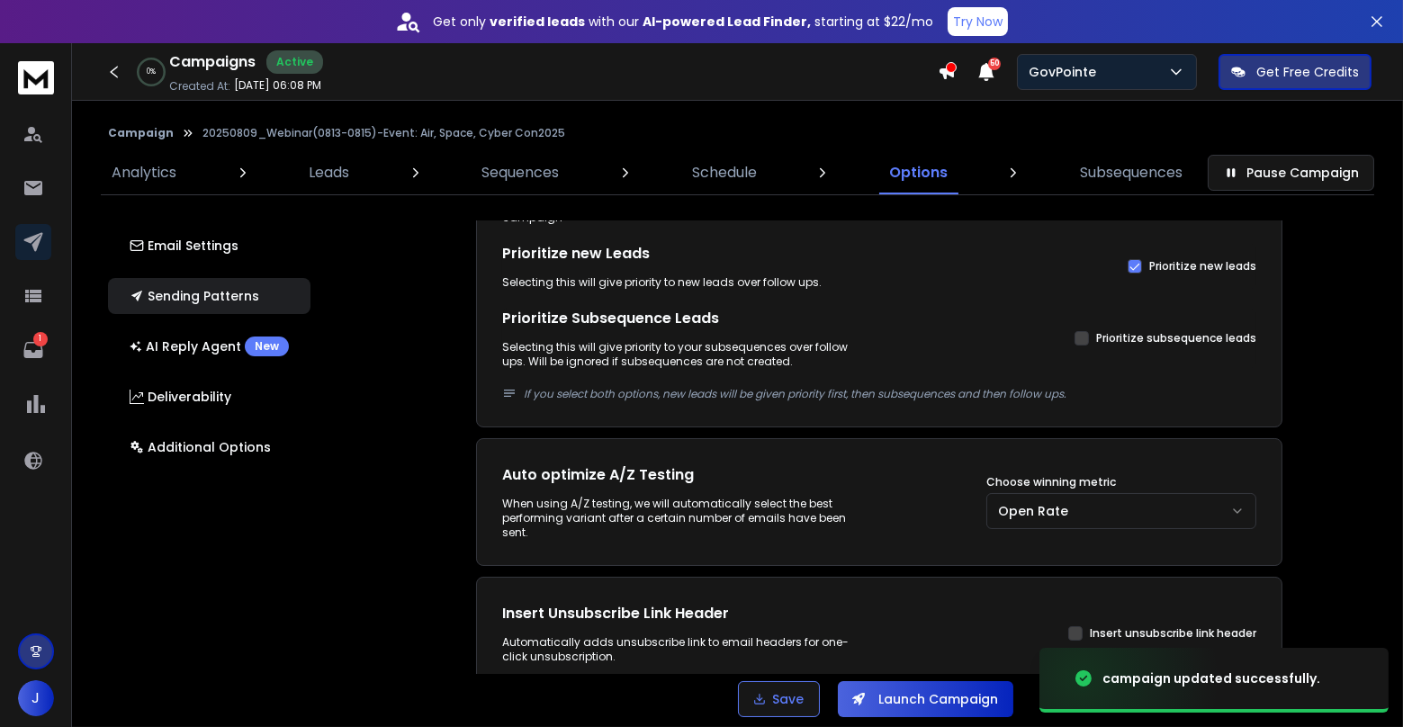  I want to click on p: 0 %, so click(151, 72).